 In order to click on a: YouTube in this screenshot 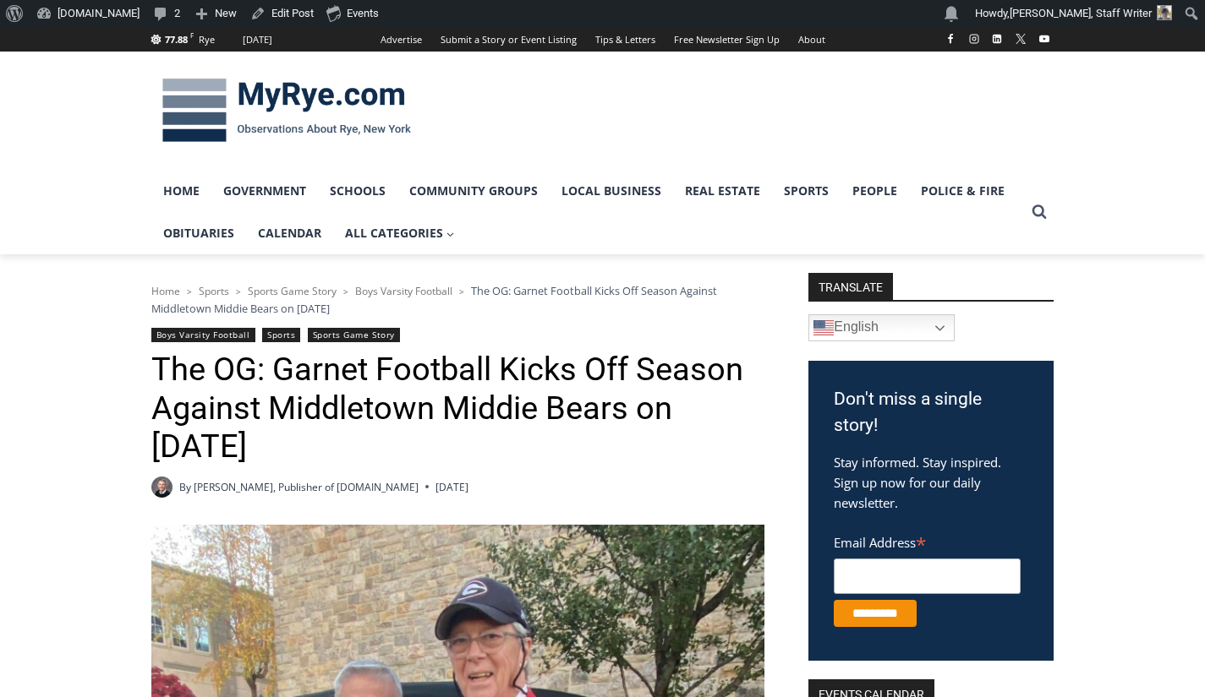, I will do `click(1044, 39)`.